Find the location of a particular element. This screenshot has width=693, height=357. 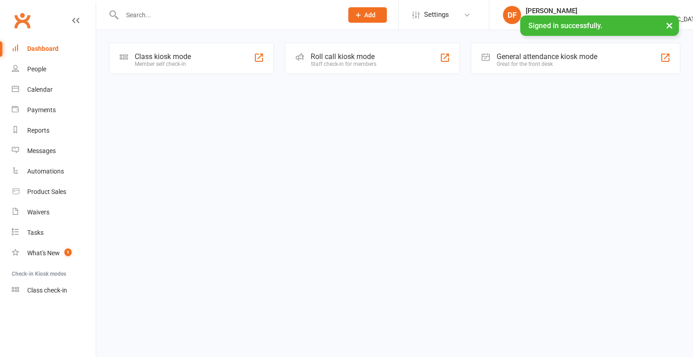

div: Product Sales is located at coordinates (47, 191).